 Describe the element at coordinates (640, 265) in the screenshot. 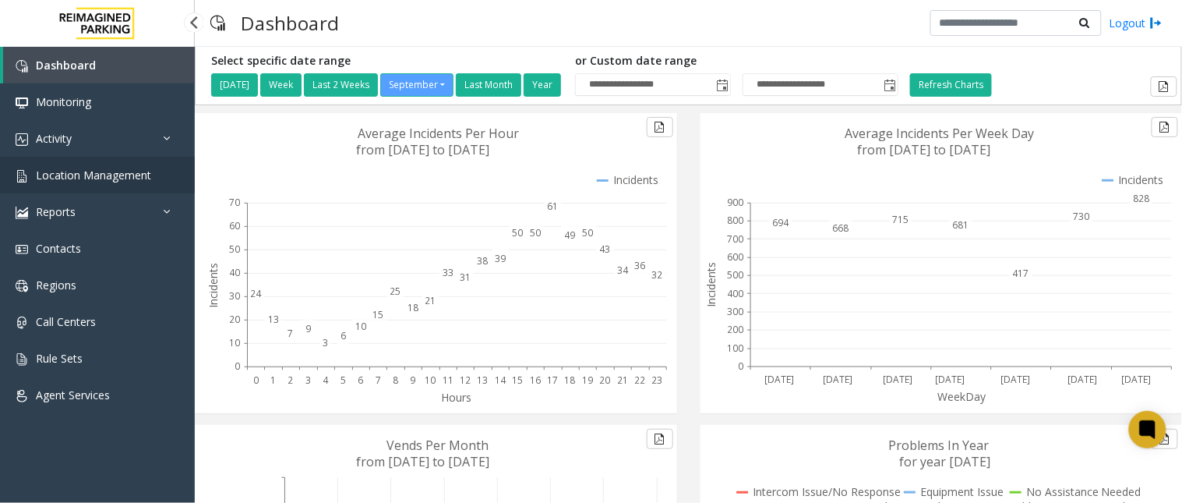

I see `text: 36` at that location.